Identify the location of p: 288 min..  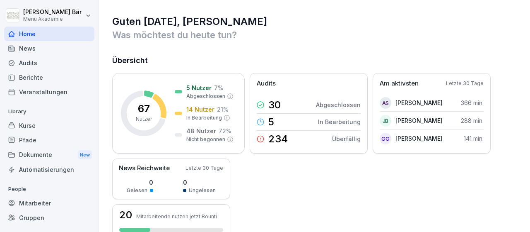
(472, 120).